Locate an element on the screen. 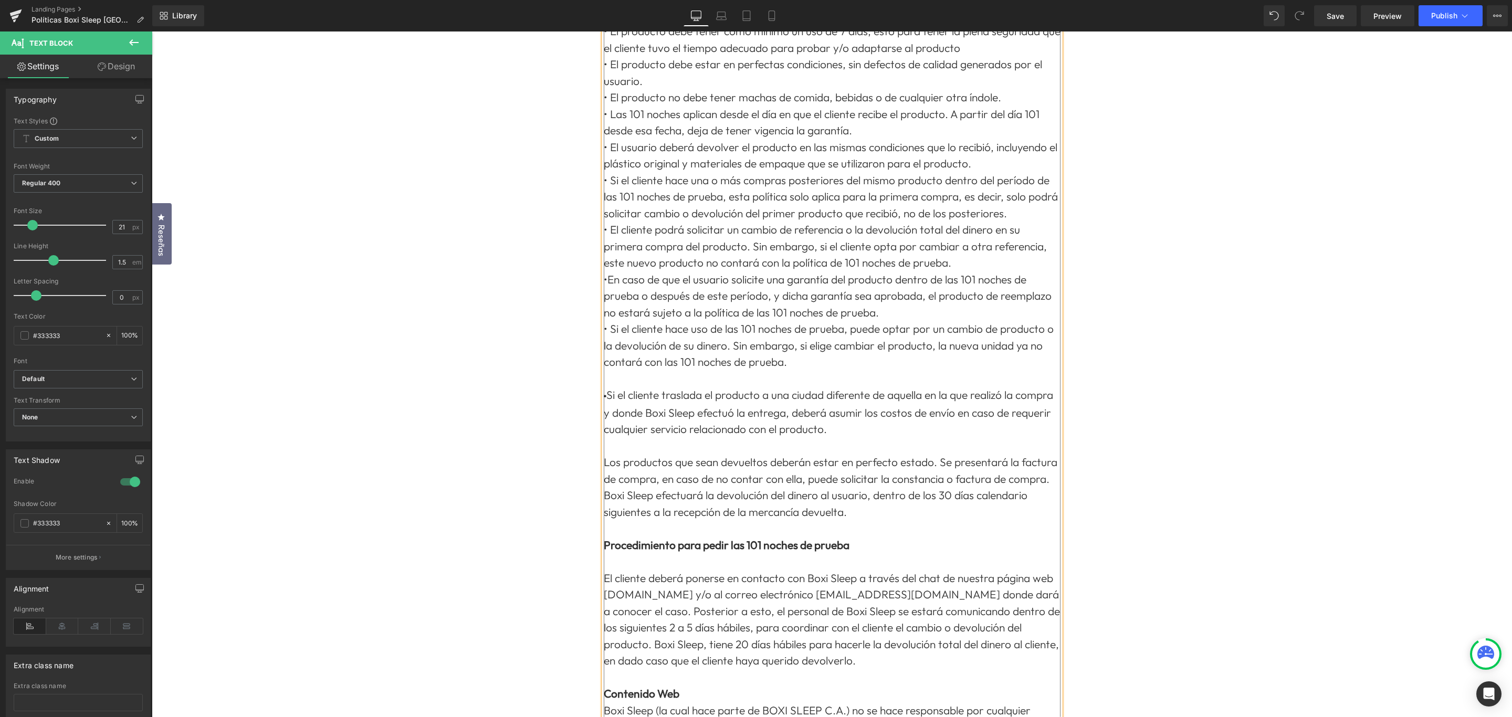 The height and width of the screenshot is (717, 1512). div: Shadow Color is located at coordinates (78, 504).